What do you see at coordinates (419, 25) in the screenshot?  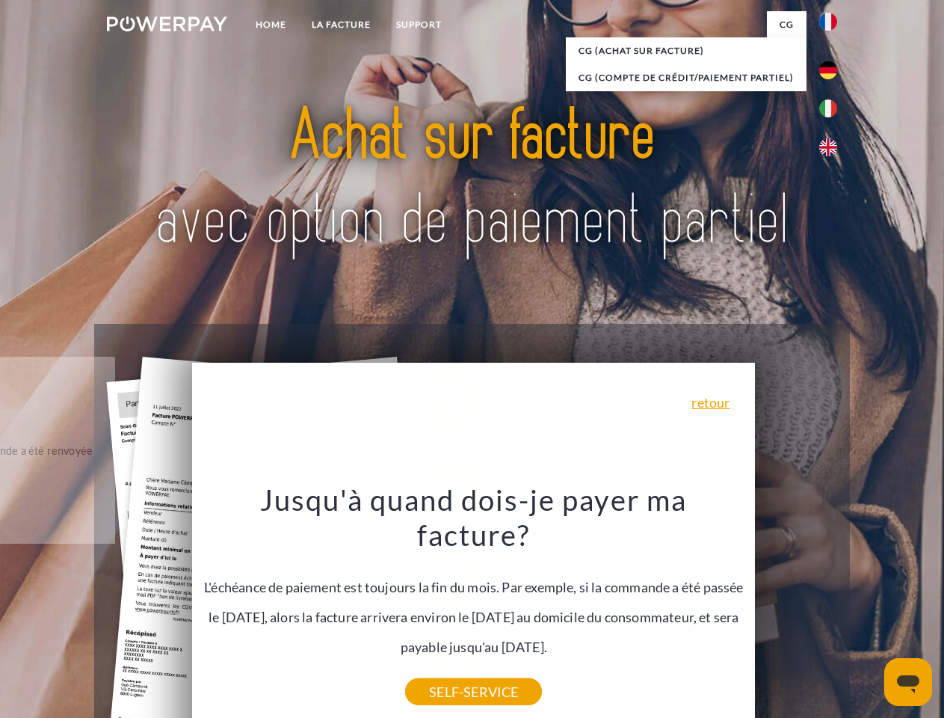 I see `a: Support` at bounding box center [419, 25].